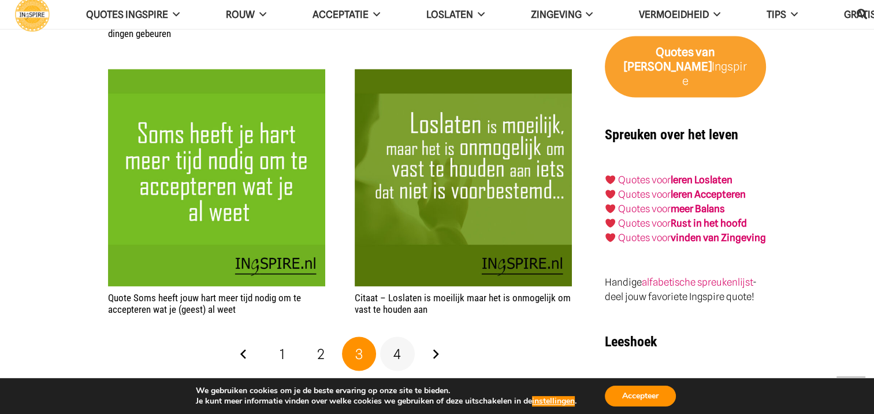  What do you see at coordinates (282, 353) in the screenshot?
I see `span: 1` at bounding box center [282, 353].